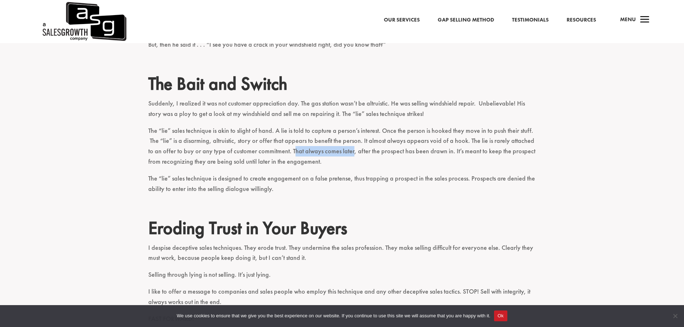  I want to click on p: The “lie” sales technique is akin to slight of hand. A lie is told to capture a person’s interest..., so click(342, 149).